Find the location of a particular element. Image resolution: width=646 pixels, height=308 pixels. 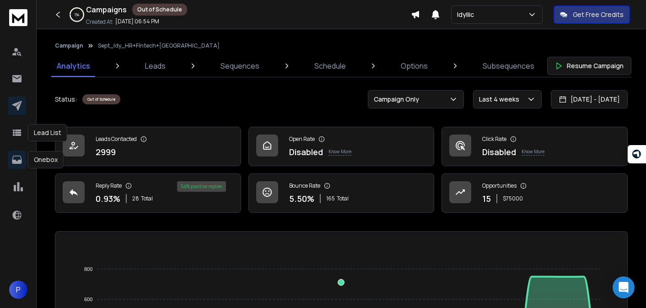

a: Leads Contacted2999 is located at coordinates (148, 146).